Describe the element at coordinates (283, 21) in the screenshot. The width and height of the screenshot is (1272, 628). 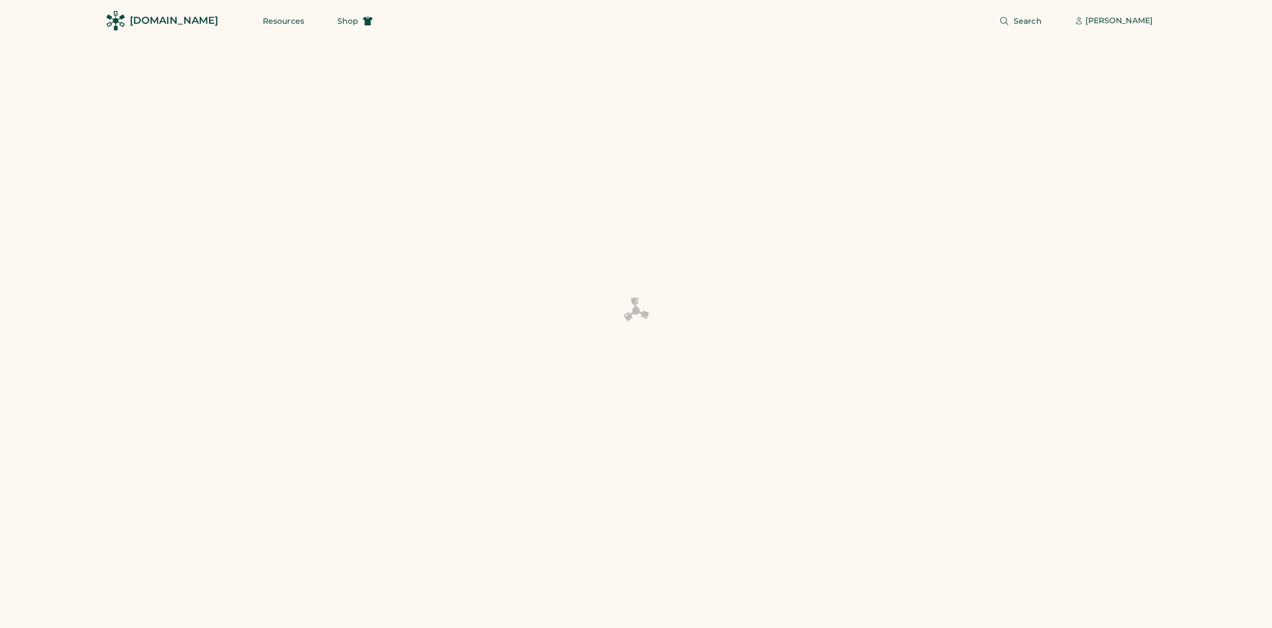
I see `button: Resources` at that location.